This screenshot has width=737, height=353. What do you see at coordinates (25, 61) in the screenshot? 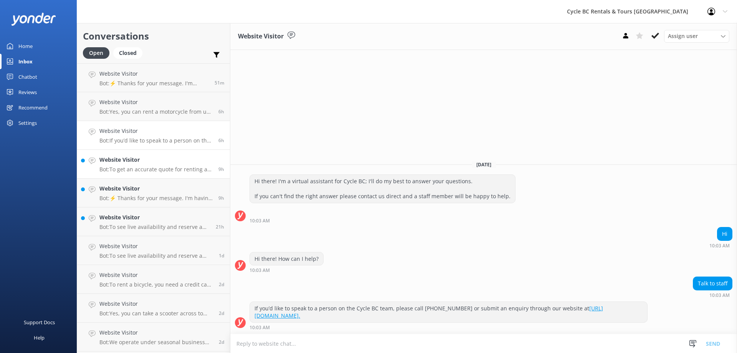
I see `div: Inbox` at bounding box center [25, 61].